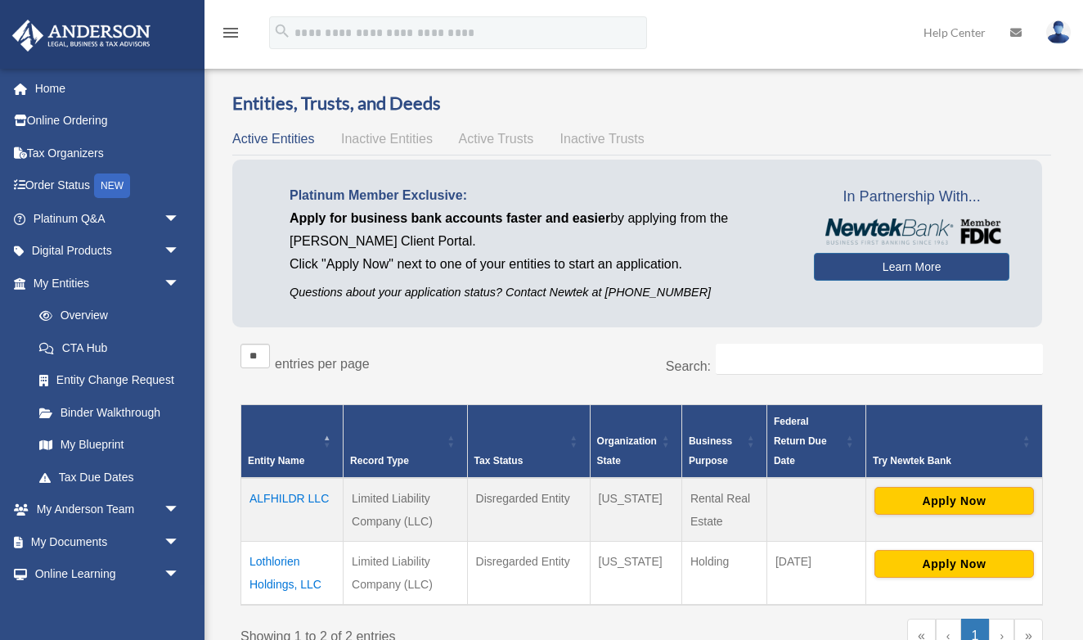  I want to click on th: Entity Name: Activate to invert sorting, so click(292, 441).